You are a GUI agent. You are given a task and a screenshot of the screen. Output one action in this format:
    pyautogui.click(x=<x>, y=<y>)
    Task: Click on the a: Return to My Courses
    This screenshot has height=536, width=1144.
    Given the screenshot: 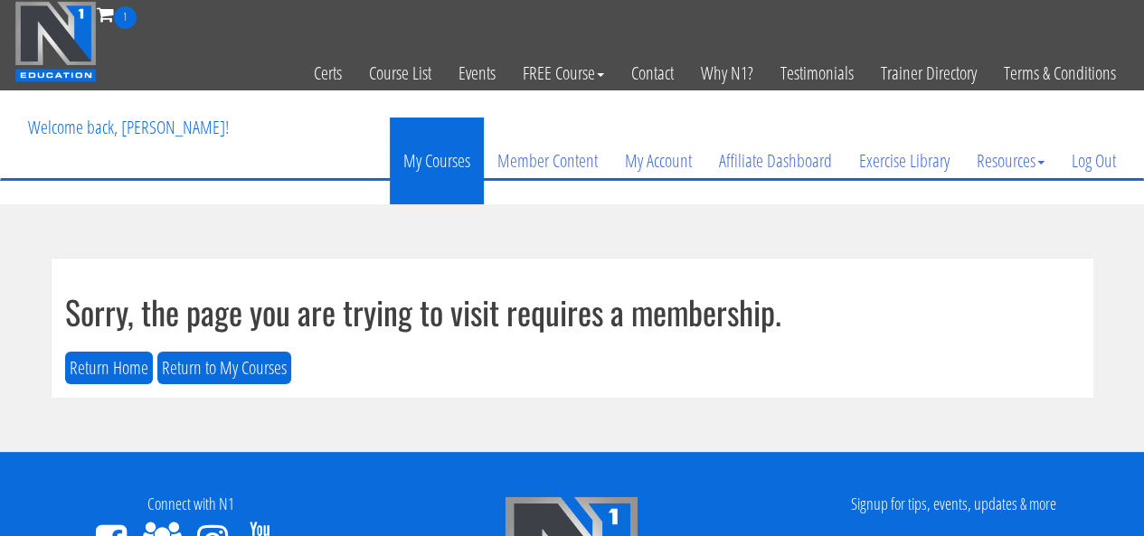 What is the action you would take?
    pyautogui.click(x=224, y=368)
    